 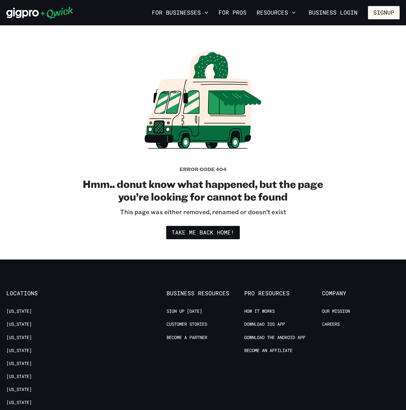 What do you see at coordinates (276, 13) in the screenshot?
I see `button: Resources` at bounding box center [276, 13].